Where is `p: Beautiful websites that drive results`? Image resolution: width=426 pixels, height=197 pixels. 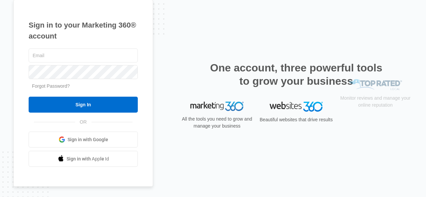
p: Beautiful websites that drive results is located at coordinates (296, 120).